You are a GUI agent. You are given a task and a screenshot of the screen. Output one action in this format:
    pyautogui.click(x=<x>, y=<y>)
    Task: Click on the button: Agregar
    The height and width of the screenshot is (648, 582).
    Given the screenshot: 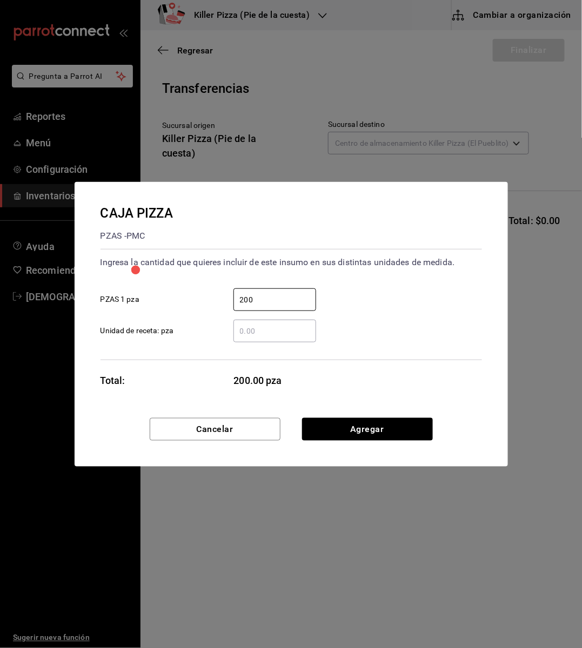 What is the action you would take?
    pyautogui.click(x=367, y=429)
    